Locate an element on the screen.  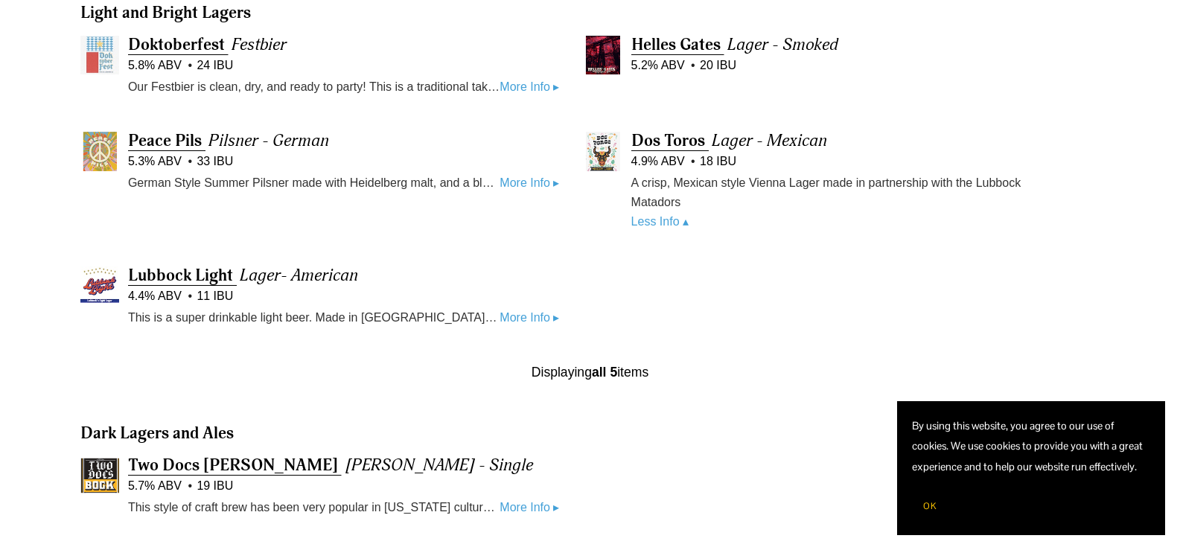
a: Dos Toros is located at coordinates (670, 141).